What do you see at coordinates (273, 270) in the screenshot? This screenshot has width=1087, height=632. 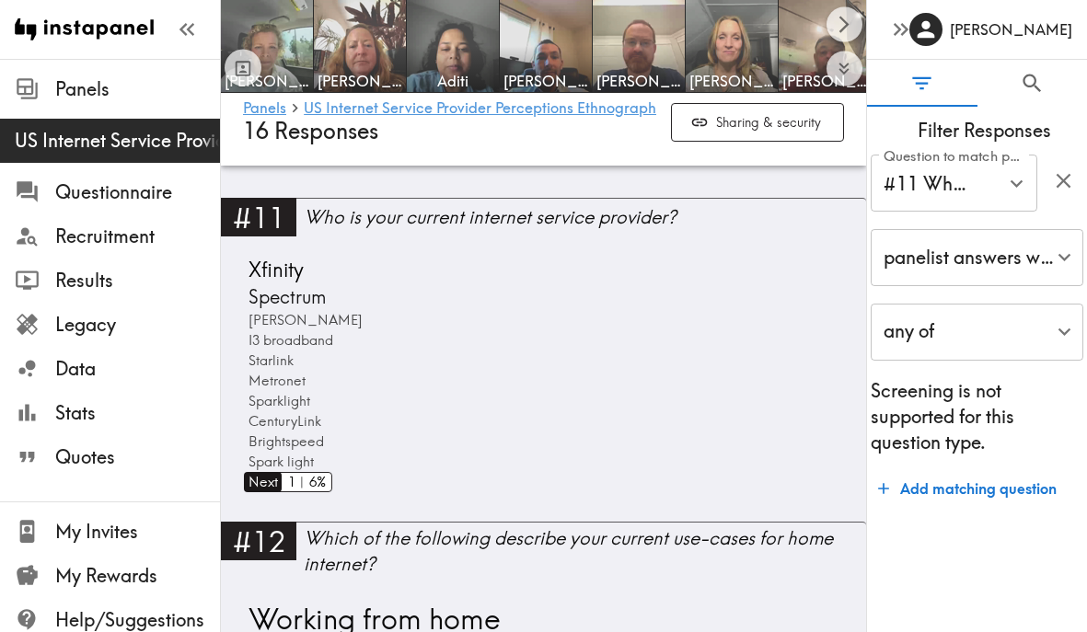 I see `span: Xfinity` at bounding box center [273, 270].